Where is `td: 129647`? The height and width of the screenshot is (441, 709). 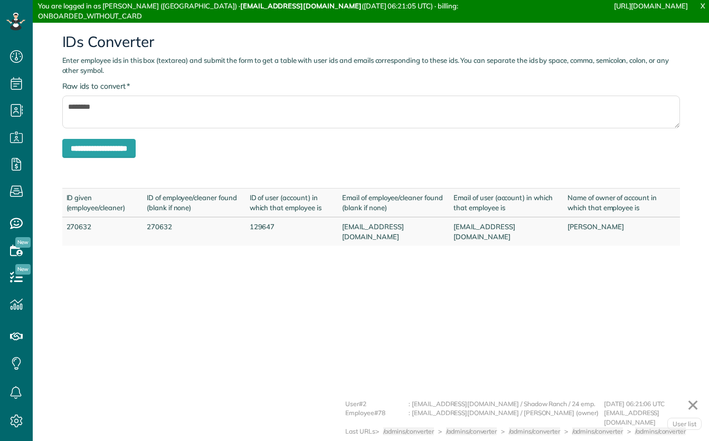
td: 129647 is located at coordinates (292, 231).